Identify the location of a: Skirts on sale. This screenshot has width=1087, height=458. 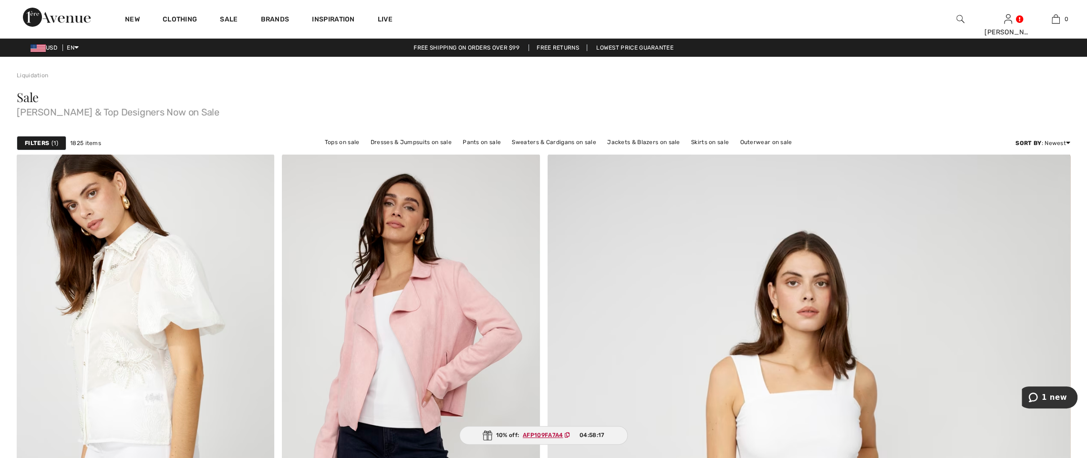
(710, 142).